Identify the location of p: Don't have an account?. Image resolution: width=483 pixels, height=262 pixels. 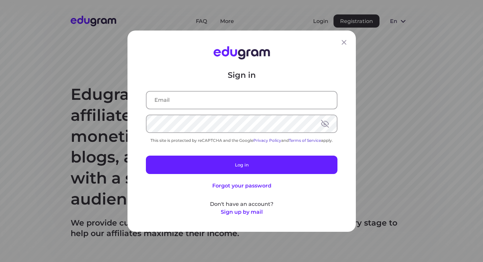
(242, 204).